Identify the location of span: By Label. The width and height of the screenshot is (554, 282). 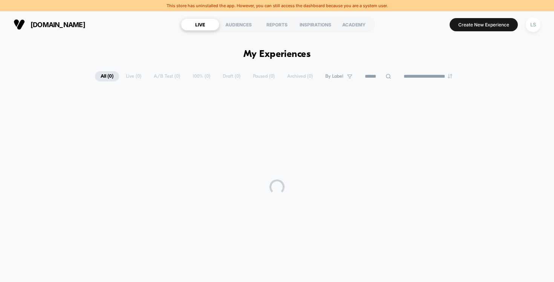
(334, 76).